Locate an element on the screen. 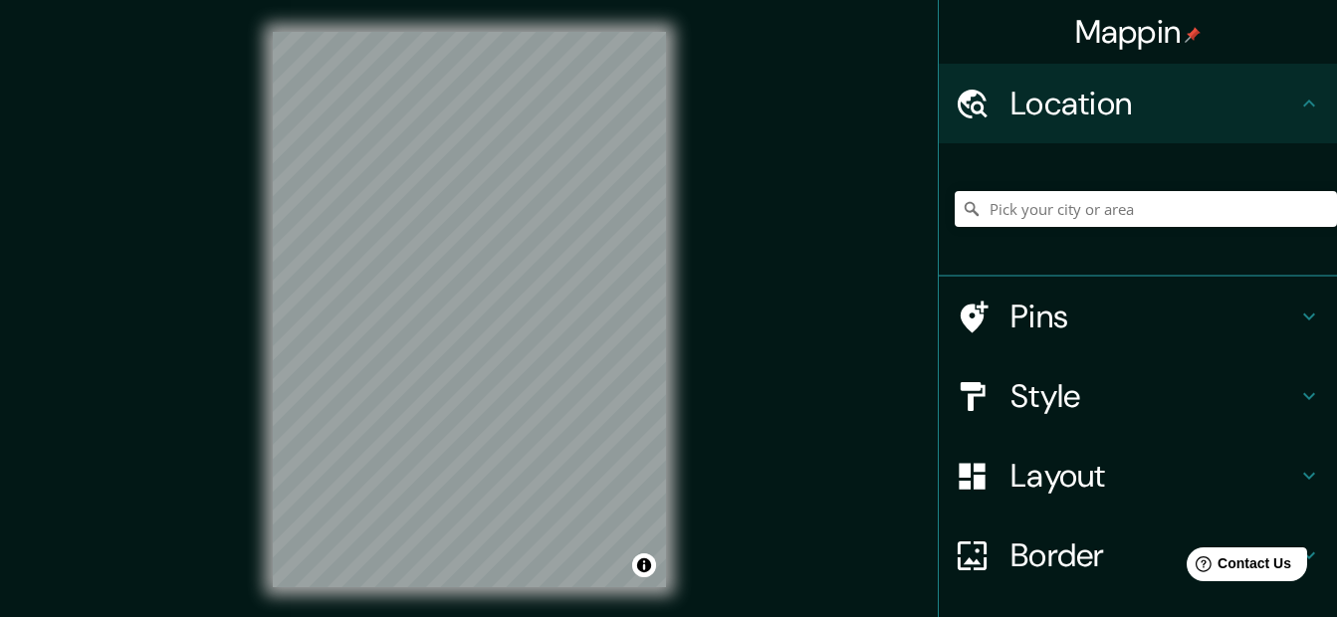 The width and height of the screenshot is (1337, 617). h4: Location is located at coordinates (1154, 104).